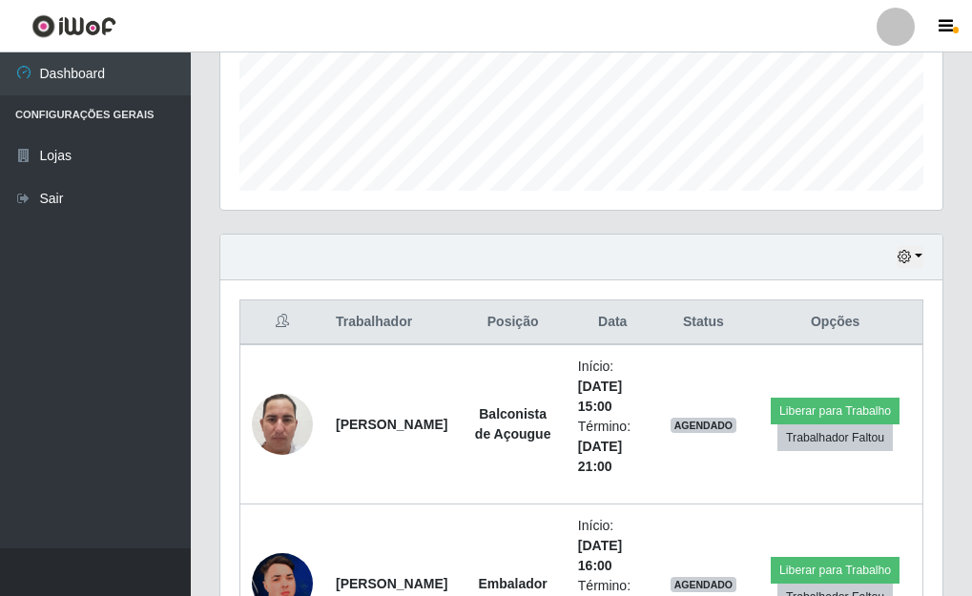 The width and height of the screenshot is (972, 596). Describe the element at coordinates (704, 322) in the screenshot. I see `th: Status` at that location.